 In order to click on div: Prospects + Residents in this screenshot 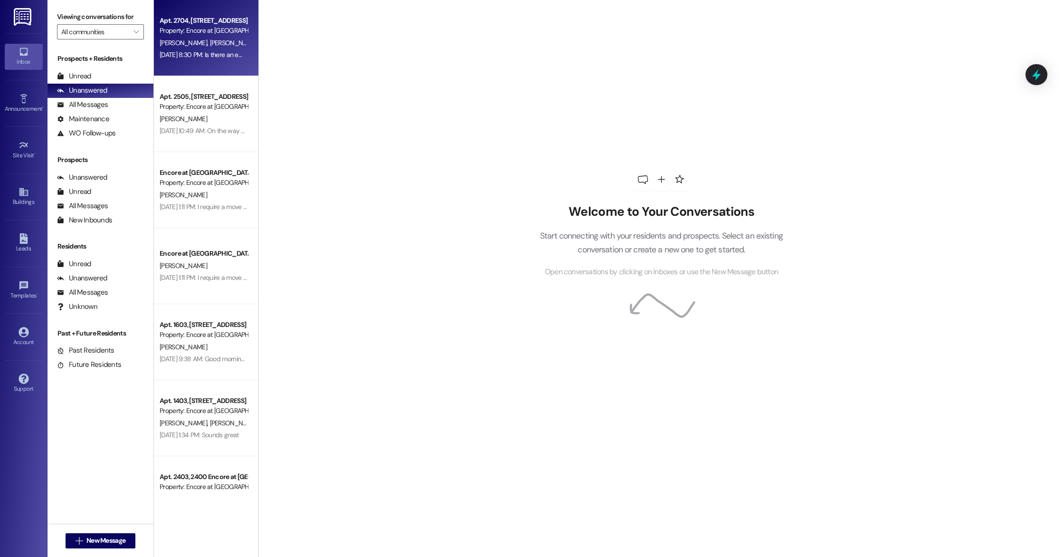, I will do `click(100, 58)`.